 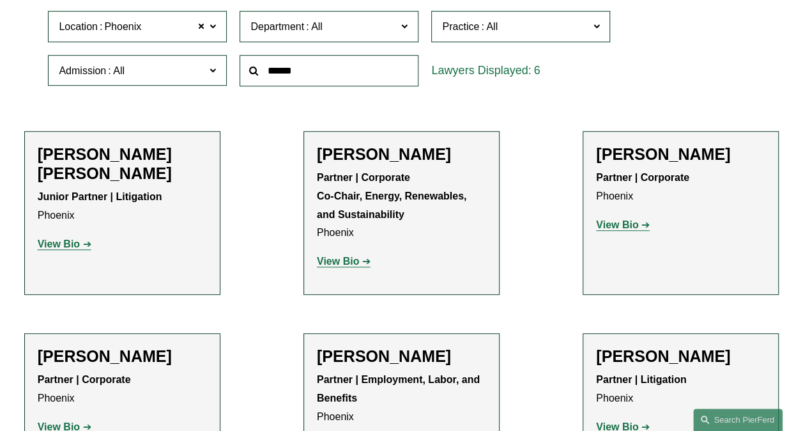 I want to click on strong: Junior Partner | Litigation, so click(x=100, y=196).